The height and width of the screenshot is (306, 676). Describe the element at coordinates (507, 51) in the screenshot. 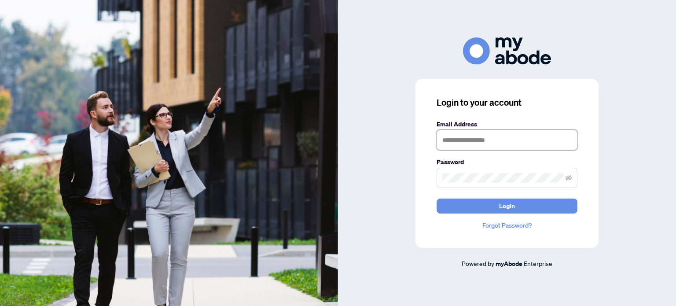

I see `img: ma-logo` at that location.